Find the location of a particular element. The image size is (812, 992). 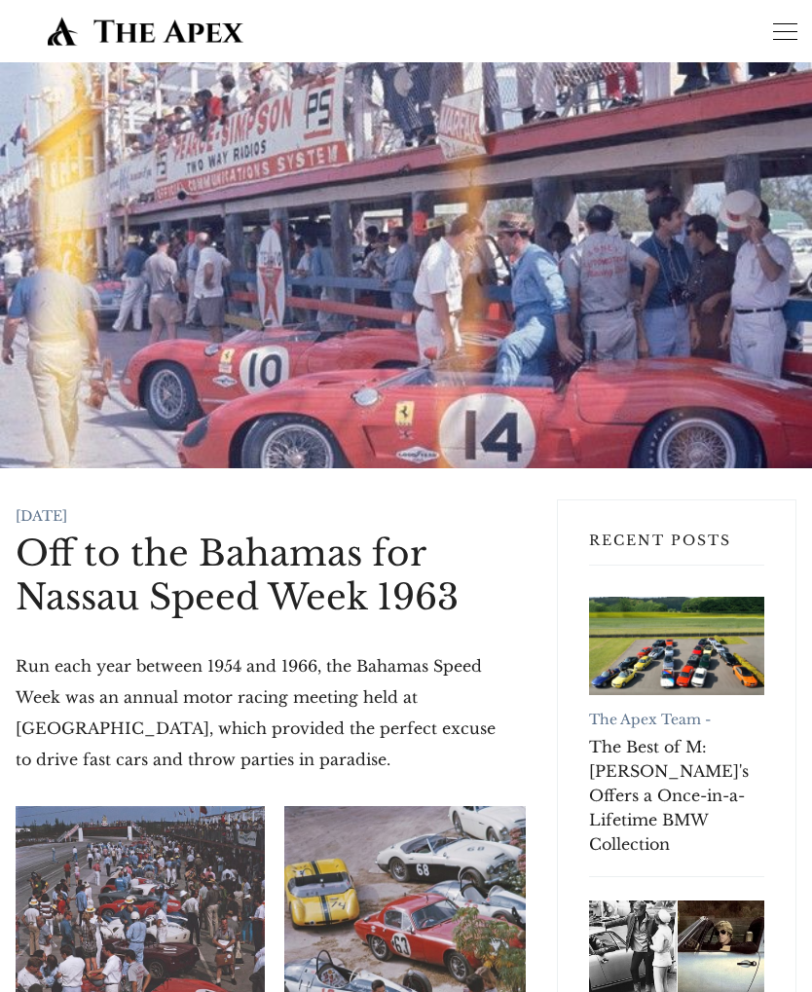

a: The Apex Team - is located at coordinates (649, 720).